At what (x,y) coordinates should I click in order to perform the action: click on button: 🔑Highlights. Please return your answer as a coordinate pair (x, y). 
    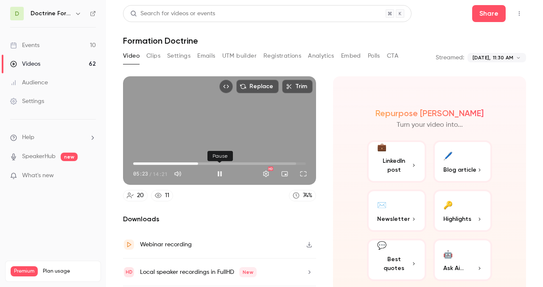
    Looking at the image, I should click on (463, 211).